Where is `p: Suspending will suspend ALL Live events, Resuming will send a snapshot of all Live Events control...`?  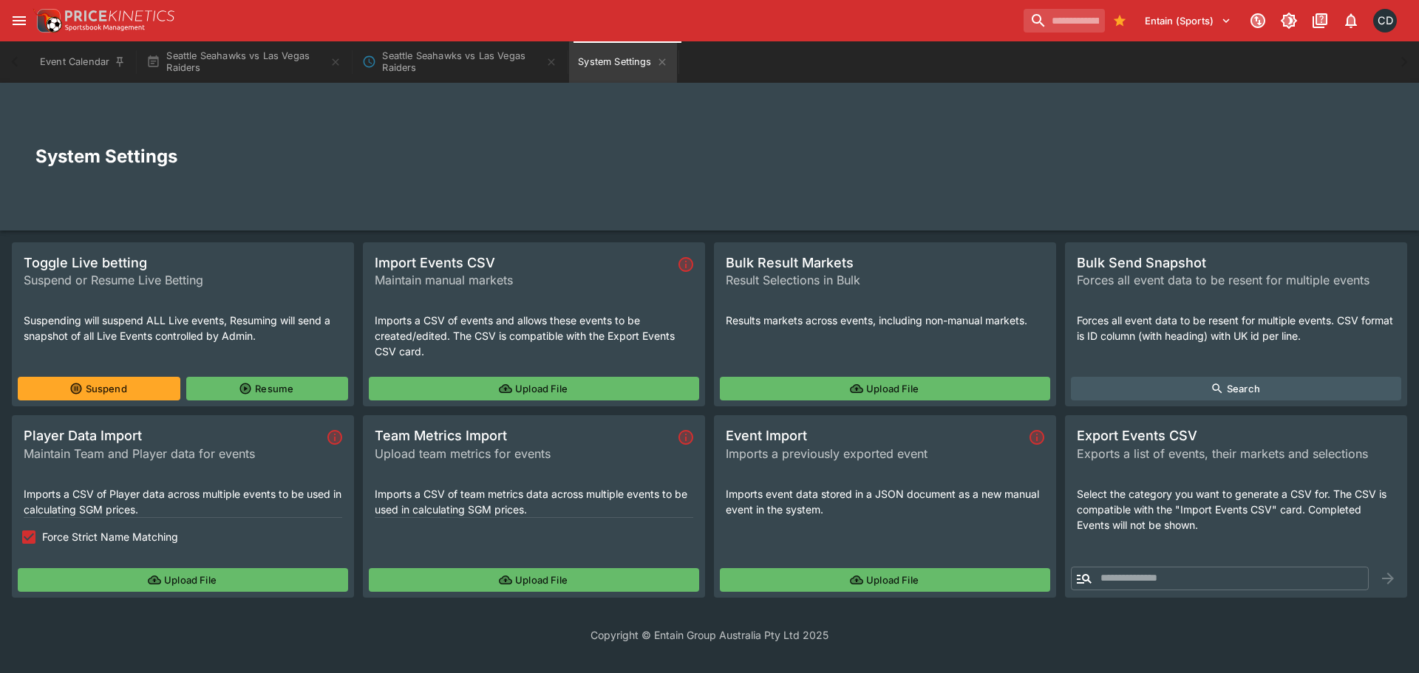
p: Suspending will suspend ALL Live events, Resuming will send a snapshot of all Live Events control... is located at coordinates (183, 328).